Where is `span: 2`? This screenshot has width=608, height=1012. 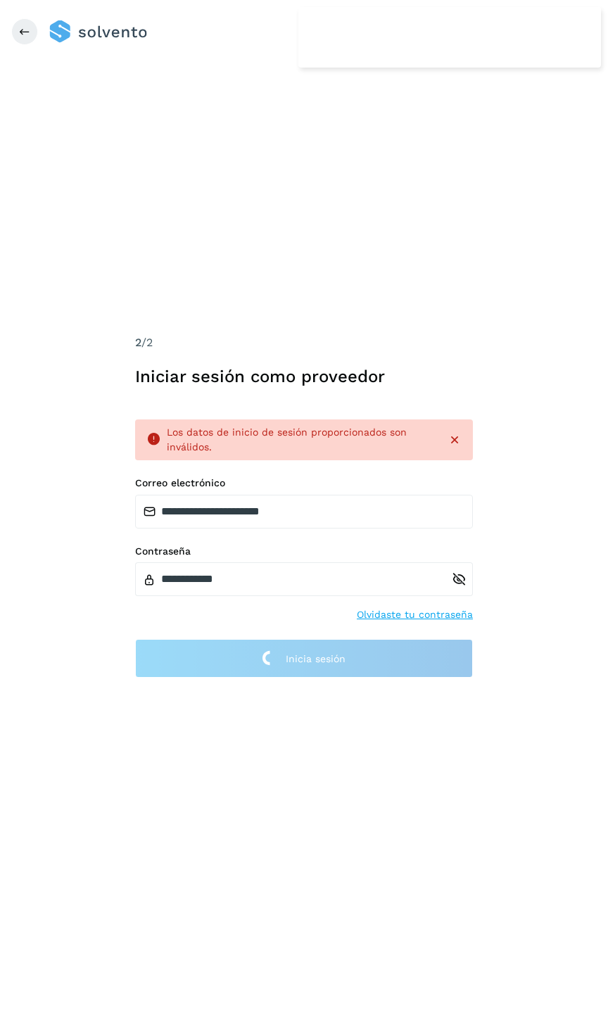
span: 2 is located at coordinates (138, 342).